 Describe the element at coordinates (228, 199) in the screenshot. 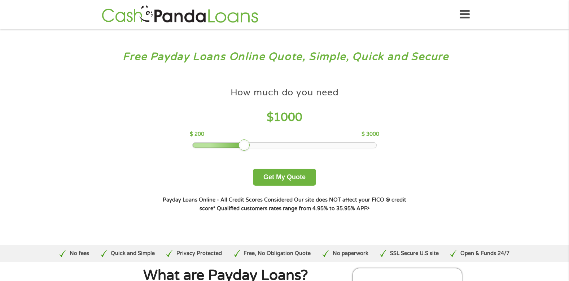

I see `strong: Payday Loans Online - All Credit Scores Considered` at that location.